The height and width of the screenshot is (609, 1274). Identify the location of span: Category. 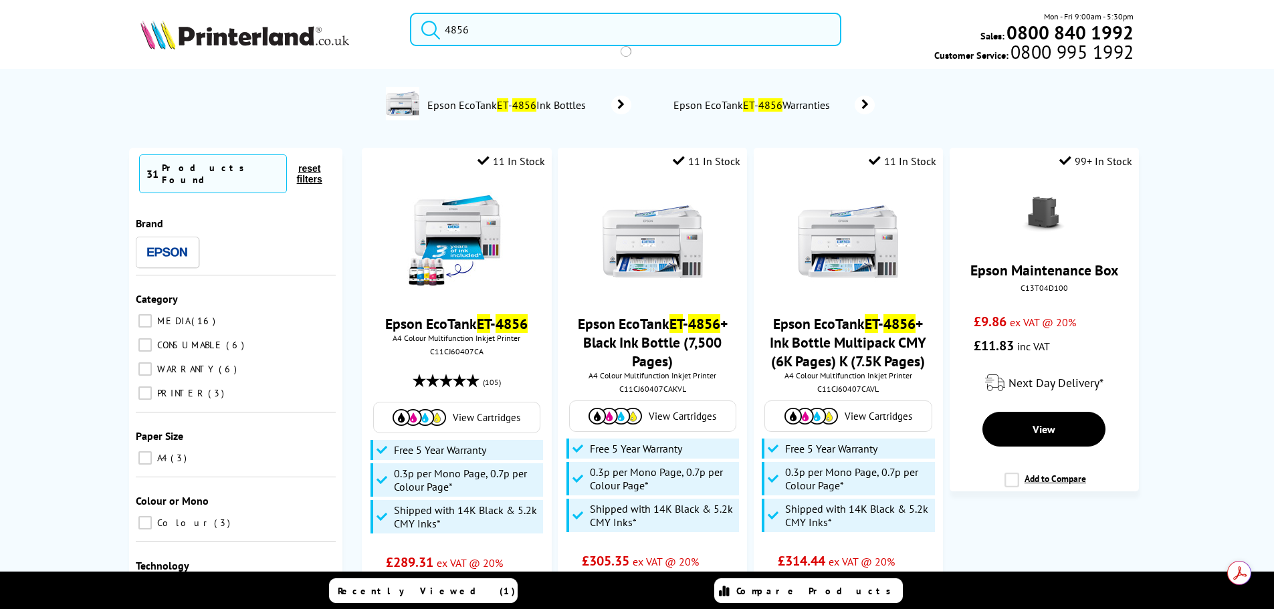
(157, 299).